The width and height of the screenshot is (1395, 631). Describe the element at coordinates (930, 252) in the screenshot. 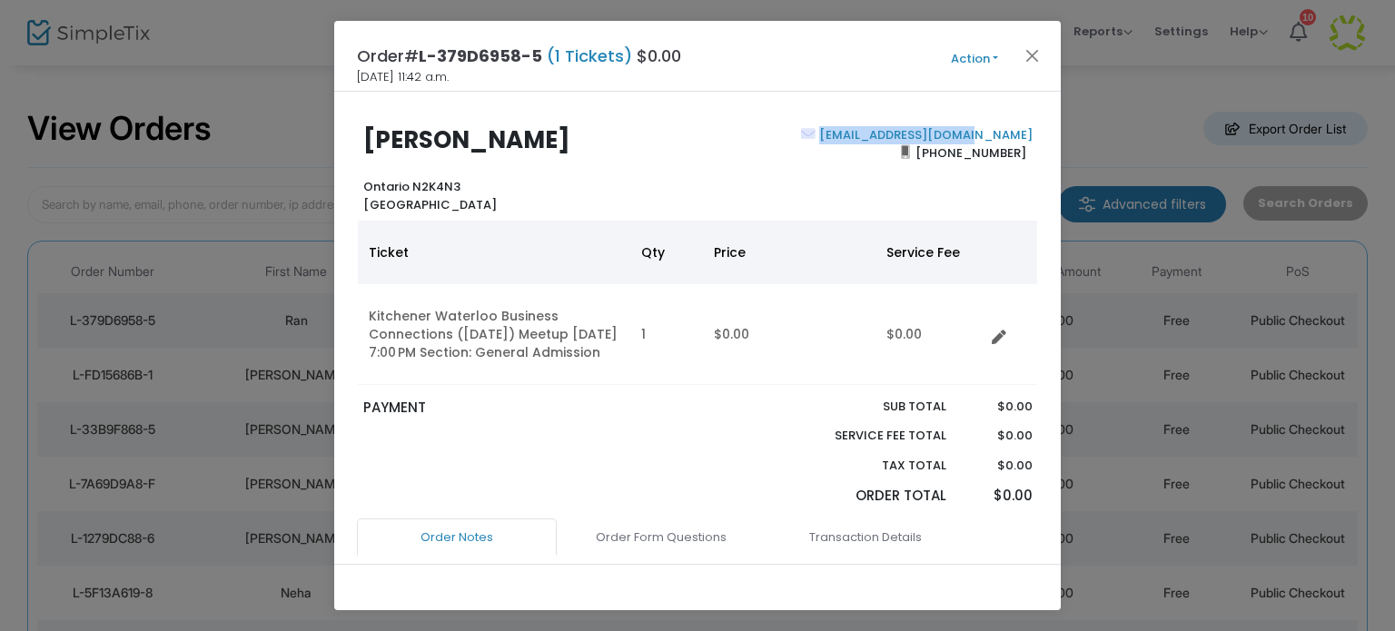

I see `th: Service Fee` at that location.